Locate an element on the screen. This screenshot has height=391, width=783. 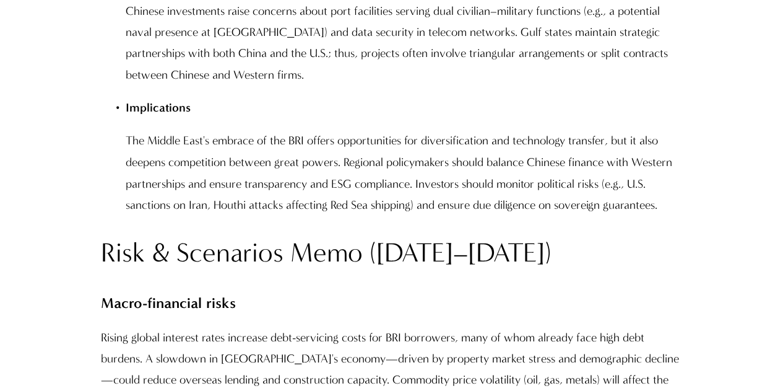
strong: Implications is located at coordinates (158, 107).